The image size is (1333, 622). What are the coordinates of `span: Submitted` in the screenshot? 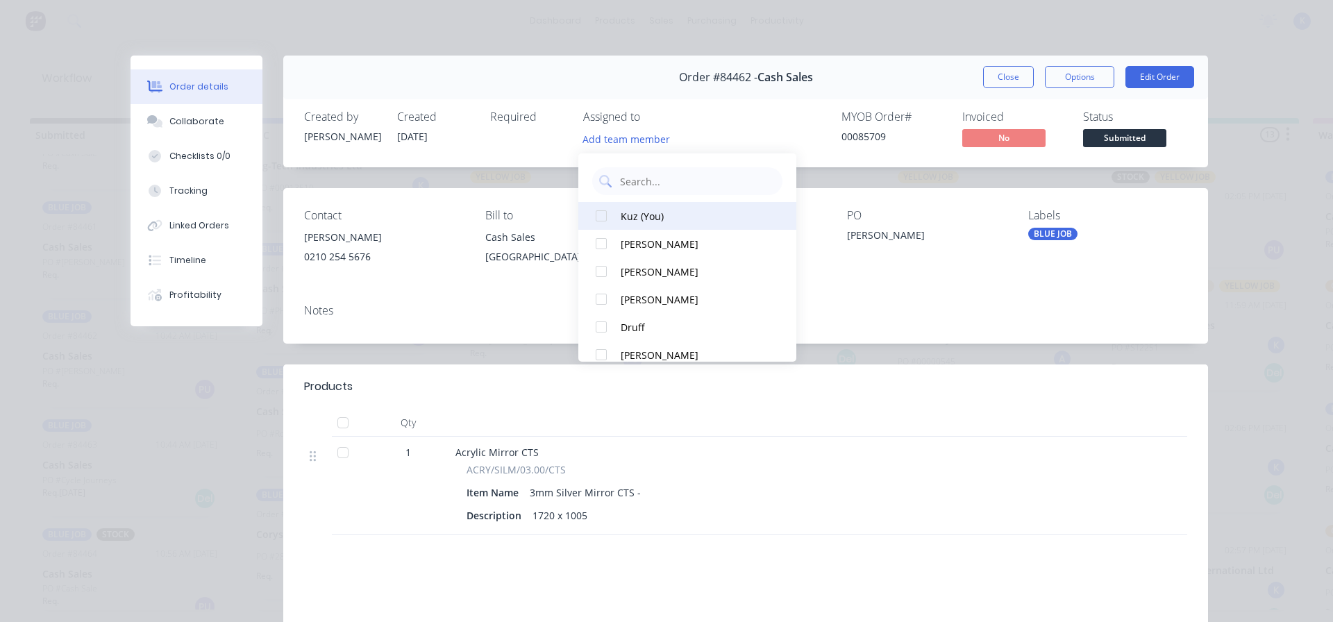 It's located at (1124, 137).